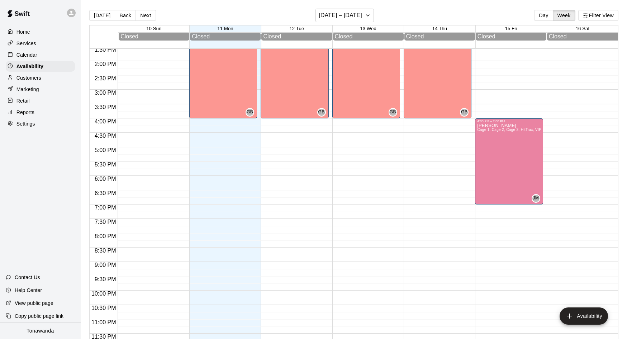  I want to click on a: Availability, so click(40, 66).